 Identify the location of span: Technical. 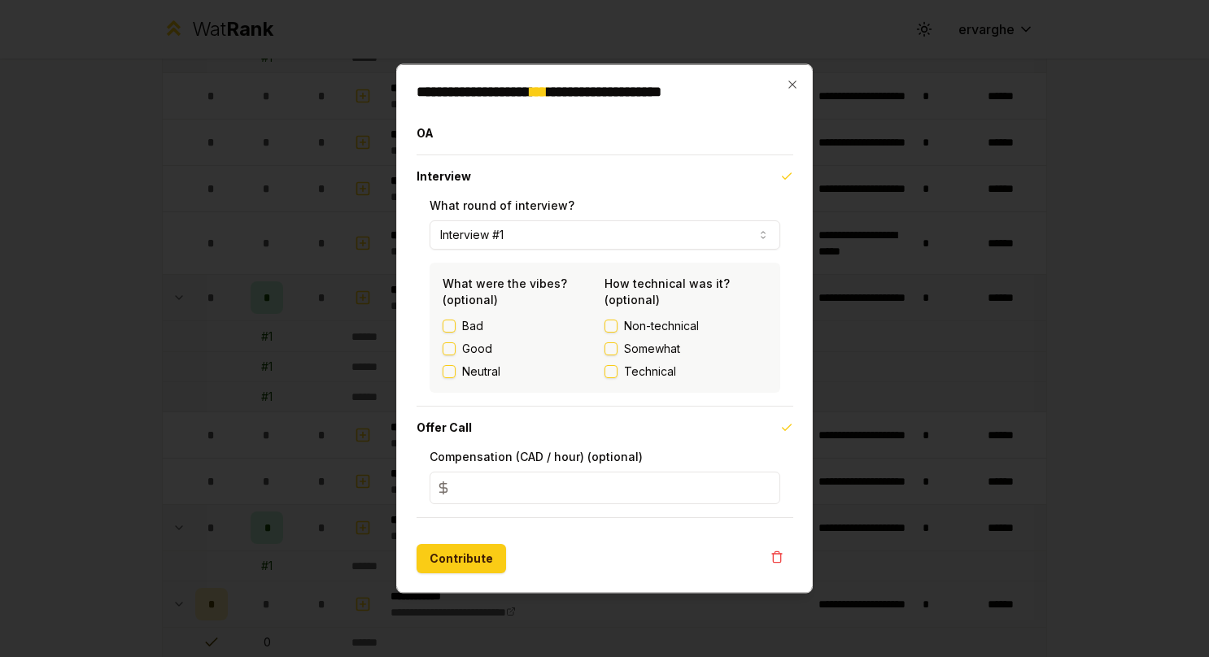
(650, 372).